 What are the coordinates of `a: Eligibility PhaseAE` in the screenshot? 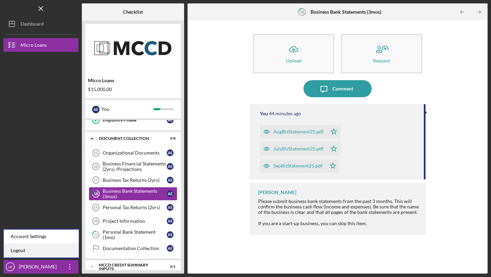 It's located at (133, 120).